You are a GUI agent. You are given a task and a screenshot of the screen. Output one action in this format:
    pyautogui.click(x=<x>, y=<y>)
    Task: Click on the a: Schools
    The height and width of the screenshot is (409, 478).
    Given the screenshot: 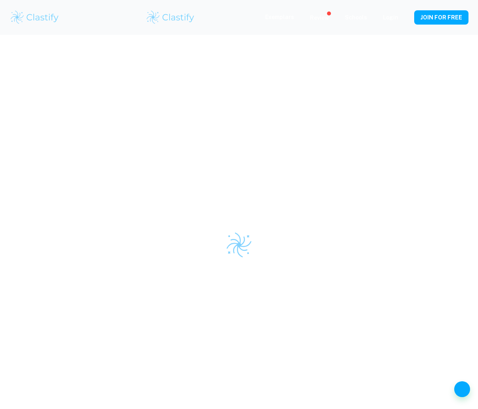 What is the action you would take?
    pyautogui.click(x=356, y=17)
    